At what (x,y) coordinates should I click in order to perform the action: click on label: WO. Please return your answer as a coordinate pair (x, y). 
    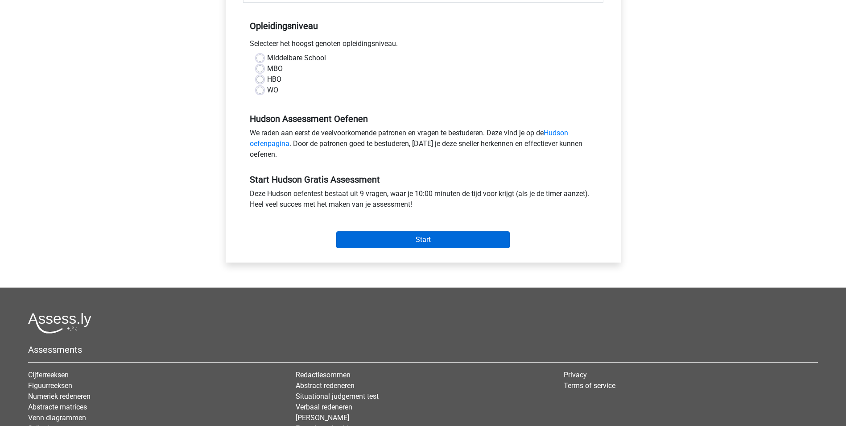
    Looking at the image, I should click on (273, 90).